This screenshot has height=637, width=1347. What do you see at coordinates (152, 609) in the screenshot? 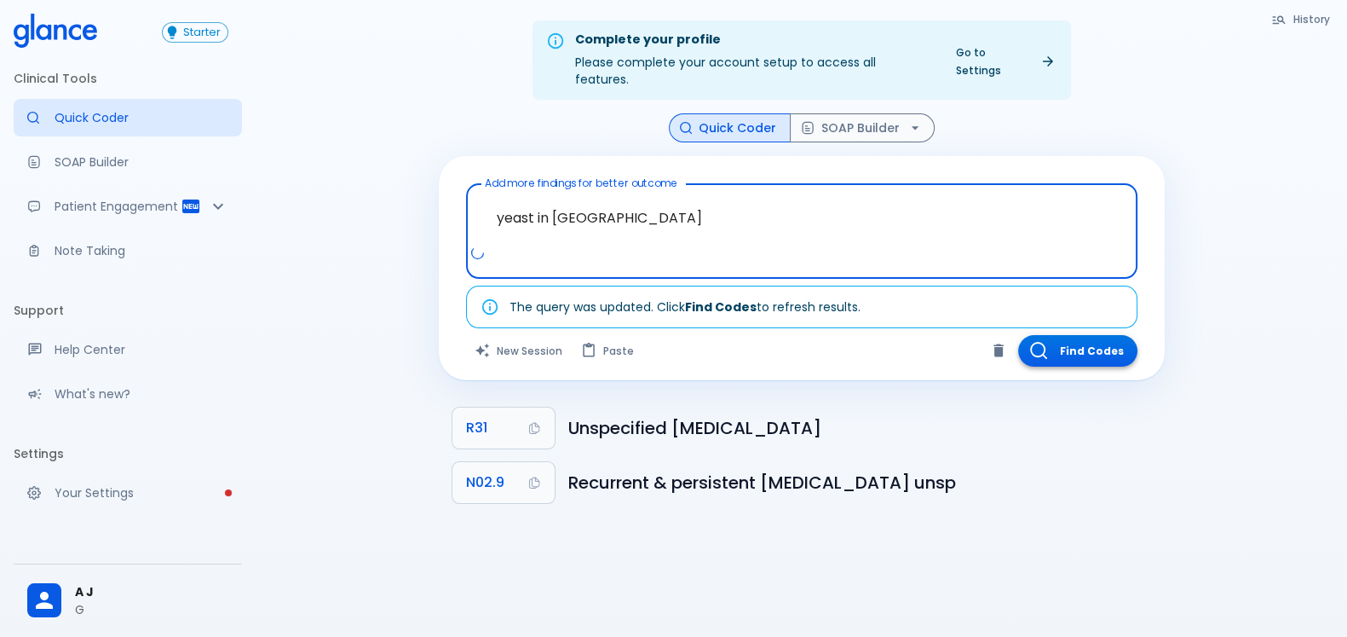
I see `p: G` at bounding box center [152, 609].